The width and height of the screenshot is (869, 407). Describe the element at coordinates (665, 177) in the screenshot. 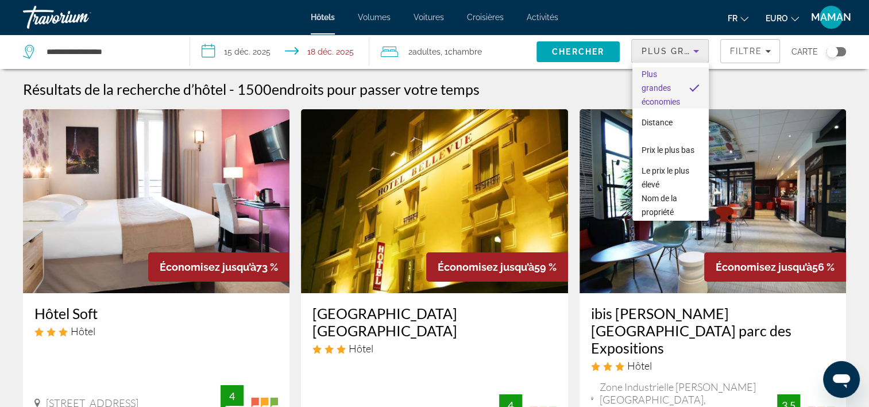

I see `span: Le prix le plus élevé` at that location.